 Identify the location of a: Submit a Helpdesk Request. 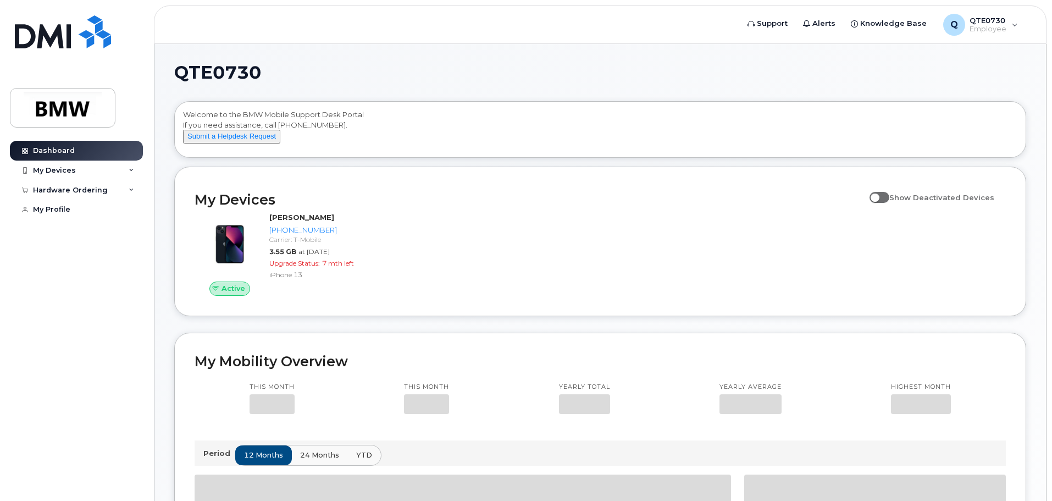
(231, 136).